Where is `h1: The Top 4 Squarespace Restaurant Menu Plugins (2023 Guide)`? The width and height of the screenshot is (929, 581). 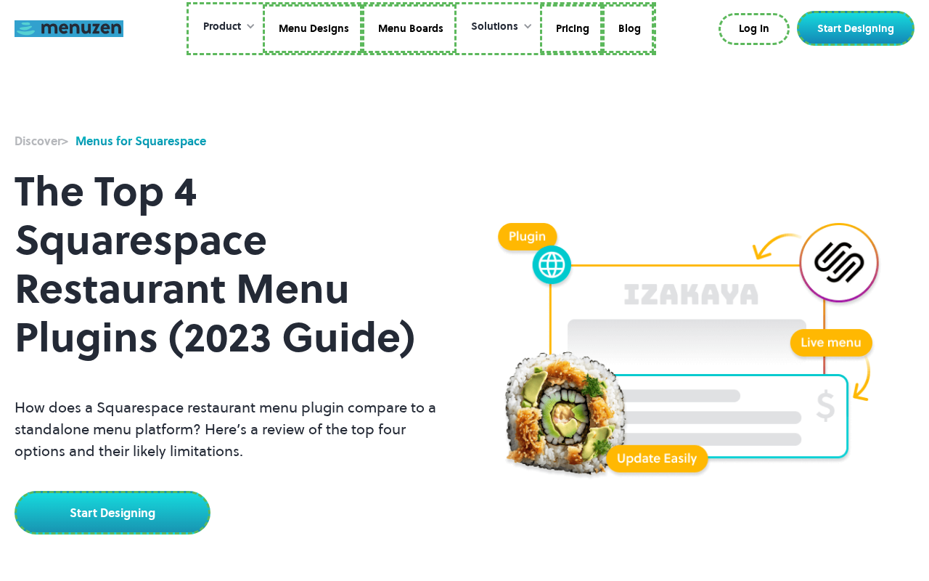 h1: The Top 4 Squarespace Restaurant Menu Plugins (2023 Guide) is located at coordinates (231, 264).